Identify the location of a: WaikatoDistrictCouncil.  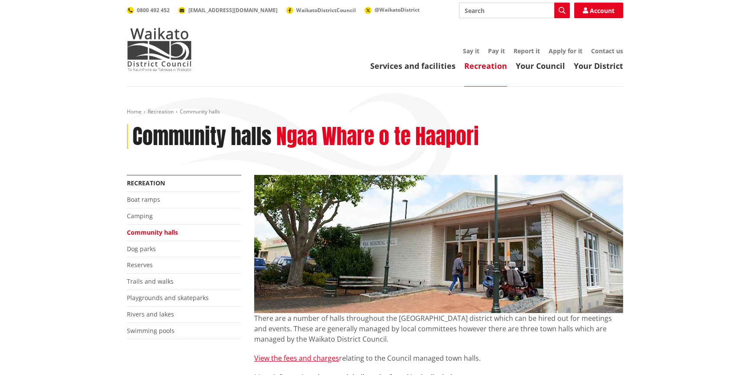
(321, 10).